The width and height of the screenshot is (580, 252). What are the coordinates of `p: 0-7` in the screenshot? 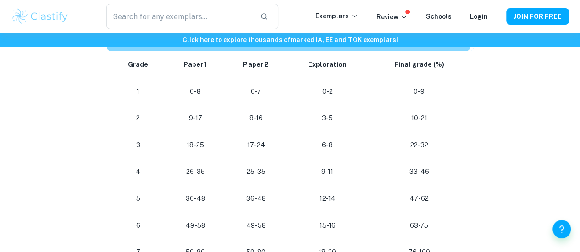 It's located at (256, 91).